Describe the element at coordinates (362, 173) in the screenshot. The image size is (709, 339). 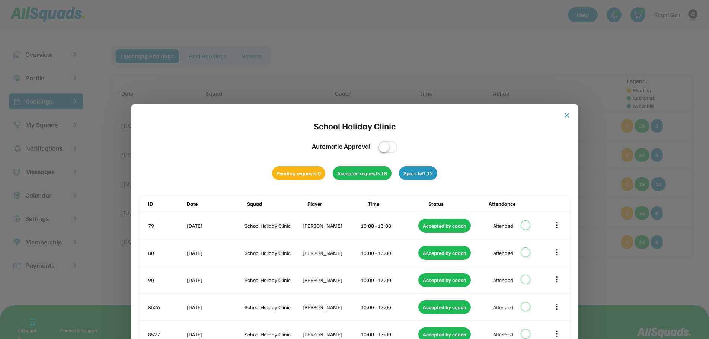
I see `div: Accepted requests 18` at that location.